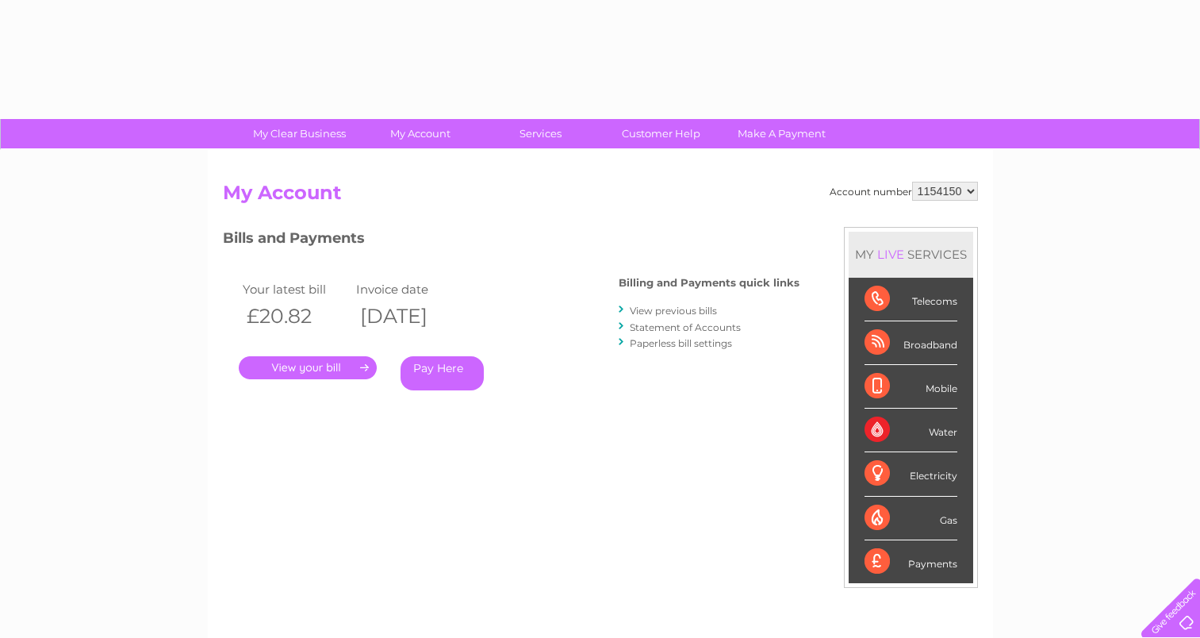 The image size is (1200, 638). What do you see at coordinates (709, 282) in the screenshot?
I see `h4: Billing and Payments quick links` at bounding box center [709, 282].